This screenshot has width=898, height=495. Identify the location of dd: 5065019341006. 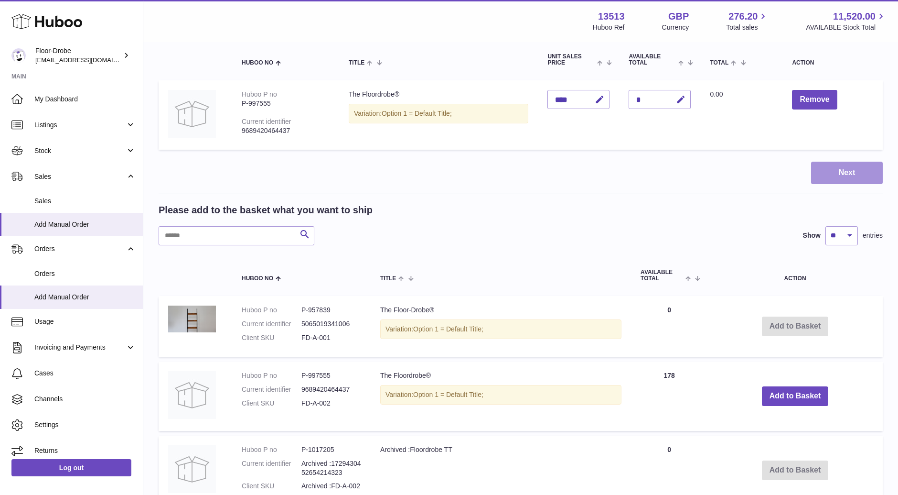
(331, 324).